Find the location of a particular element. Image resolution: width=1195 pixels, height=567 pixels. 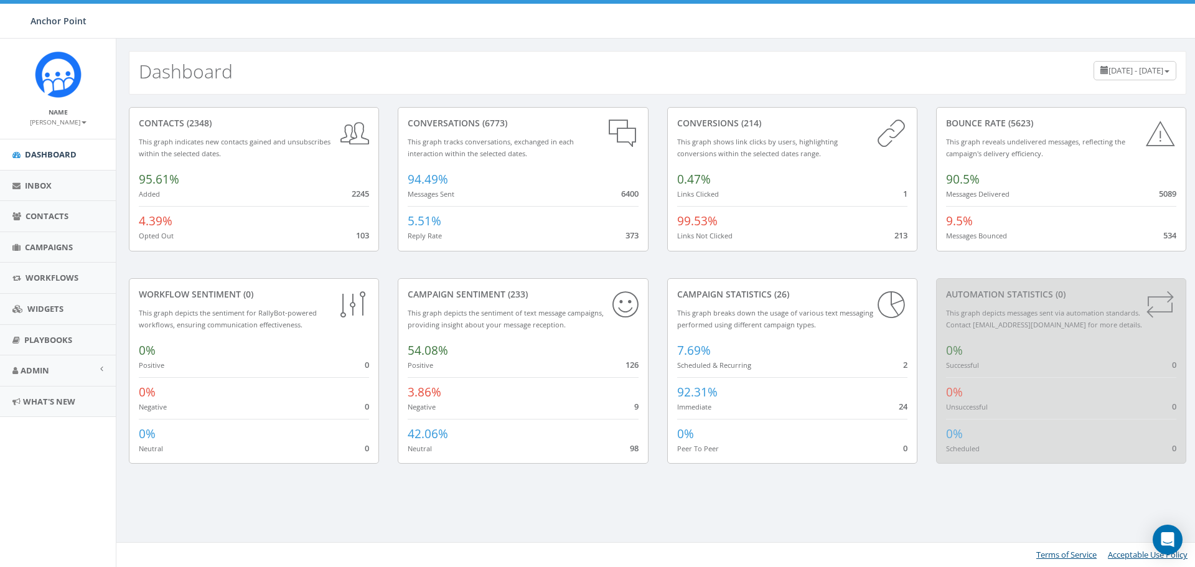

div: Automation Statistics is located at coordinates (1061, 294).